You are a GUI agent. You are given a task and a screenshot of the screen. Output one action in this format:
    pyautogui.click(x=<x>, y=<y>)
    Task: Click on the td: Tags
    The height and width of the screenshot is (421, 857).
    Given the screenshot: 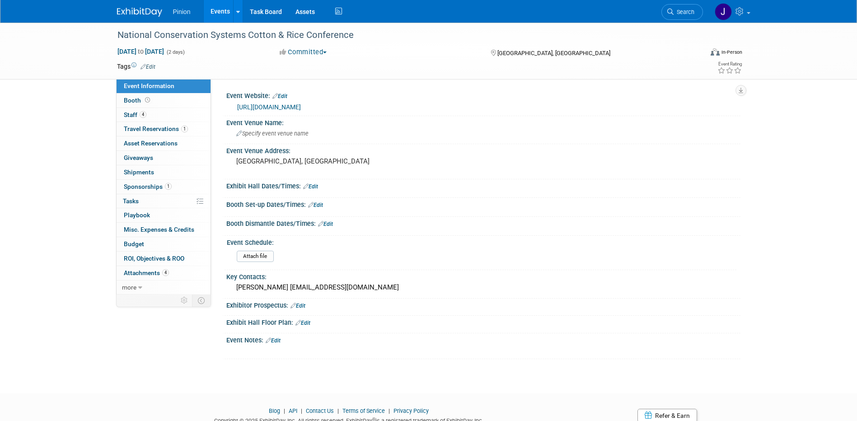 What is the action you would take?
    pyautogui.click(x=136, y=66)
    